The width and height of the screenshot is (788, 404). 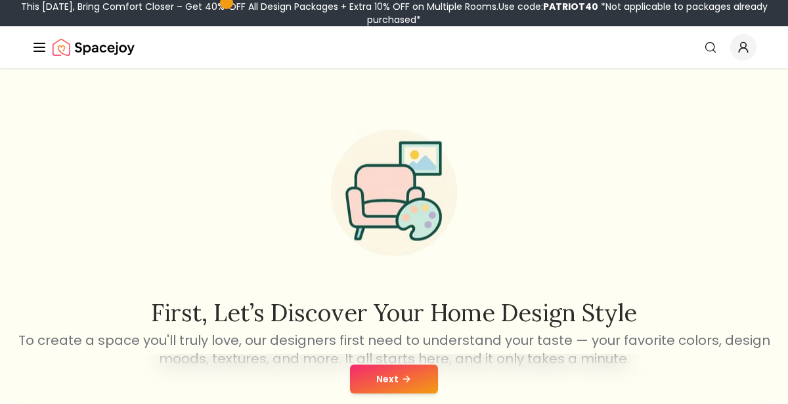 I want to click on h2: First, let’s discover your home design style, so click(x=394, y=312).